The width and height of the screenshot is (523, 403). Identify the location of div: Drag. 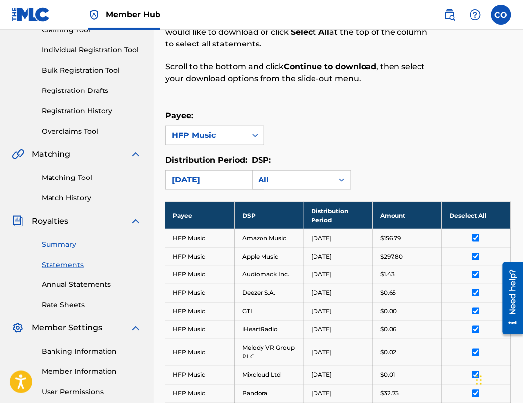
(479, 381).